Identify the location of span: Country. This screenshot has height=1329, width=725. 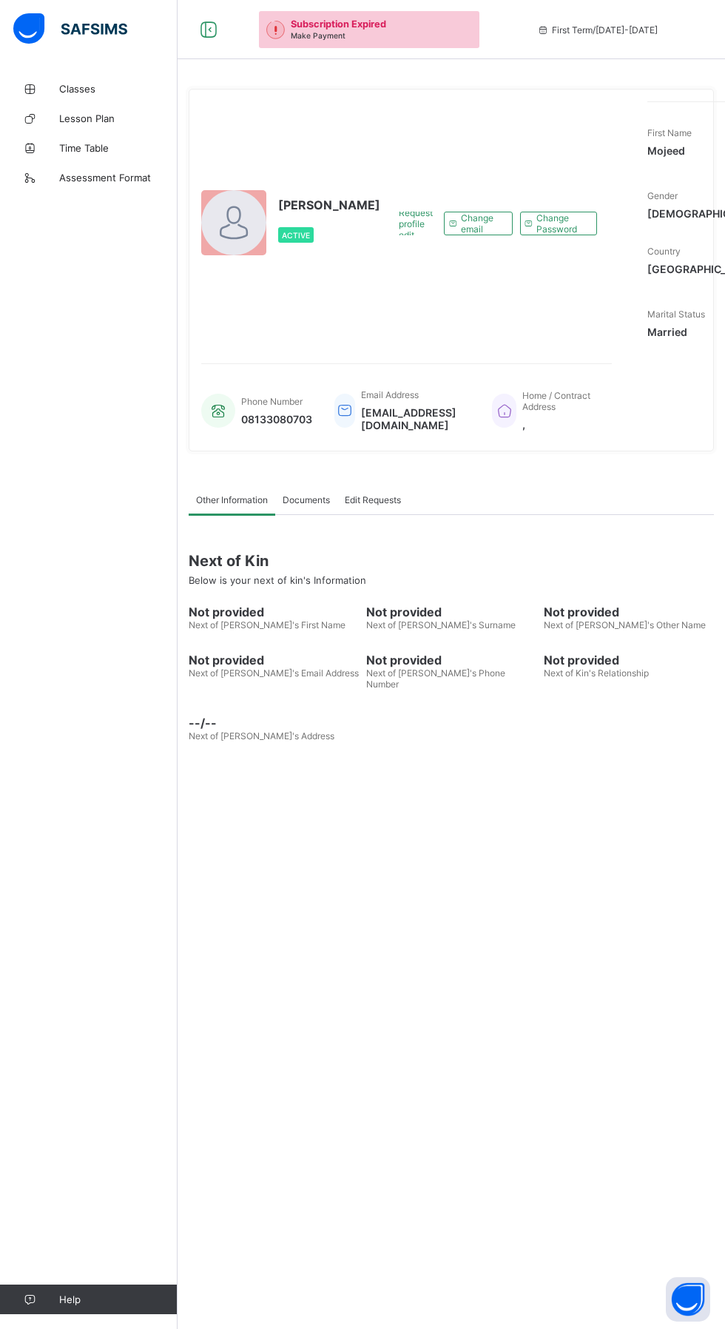
(664, 251).